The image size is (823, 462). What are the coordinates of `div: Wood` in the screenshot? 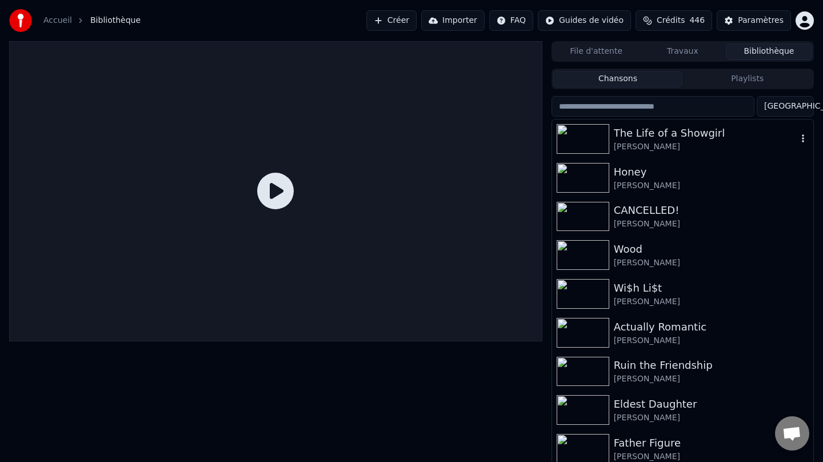 It's located at (711, 249).